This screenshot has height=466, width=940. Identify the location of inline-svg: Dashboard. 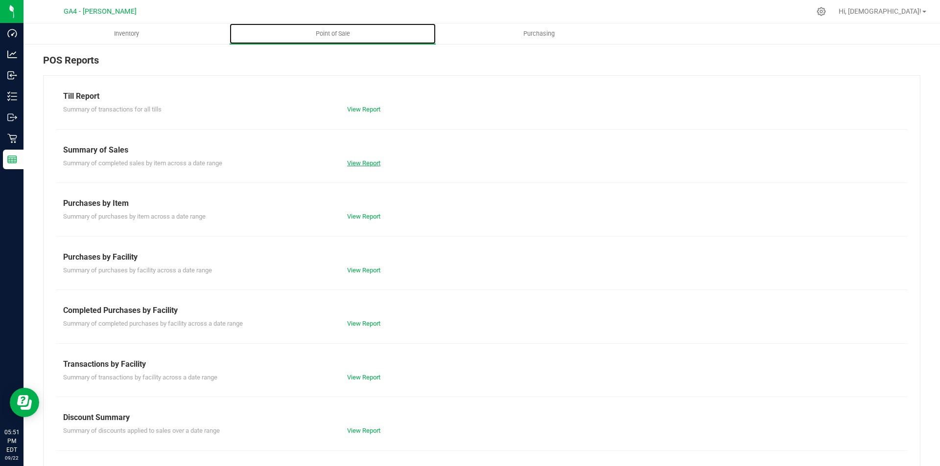
(12, 33).